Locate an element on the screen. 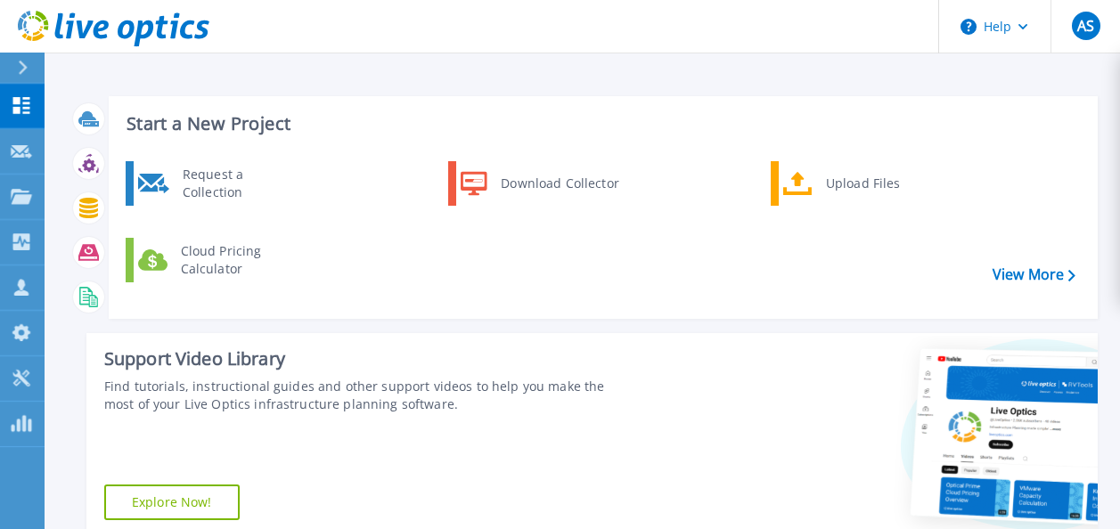  a: Upload Files is located at coordinates (861, 183).